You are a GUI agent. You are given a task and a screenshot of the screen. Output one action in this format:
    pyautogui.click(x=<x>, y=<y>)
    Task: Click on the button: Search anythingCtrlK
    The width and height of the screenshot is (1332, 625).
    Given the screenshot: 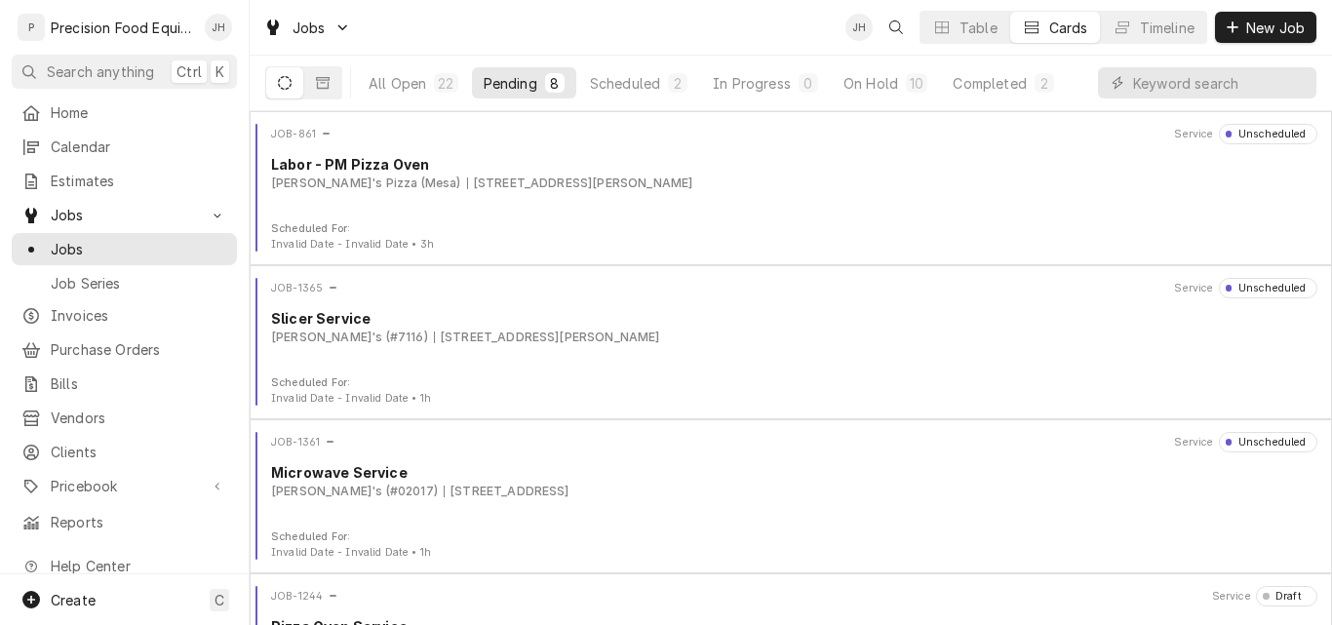 What is the action you would take?
    pyautogui.click(x=124, y=71)
    